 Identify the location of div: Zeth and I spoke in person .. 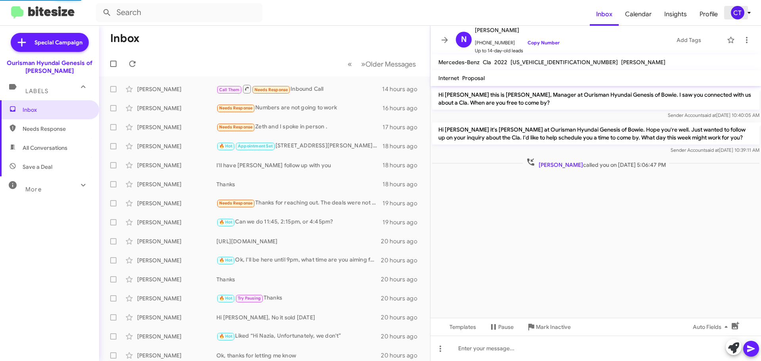
(299, 127).